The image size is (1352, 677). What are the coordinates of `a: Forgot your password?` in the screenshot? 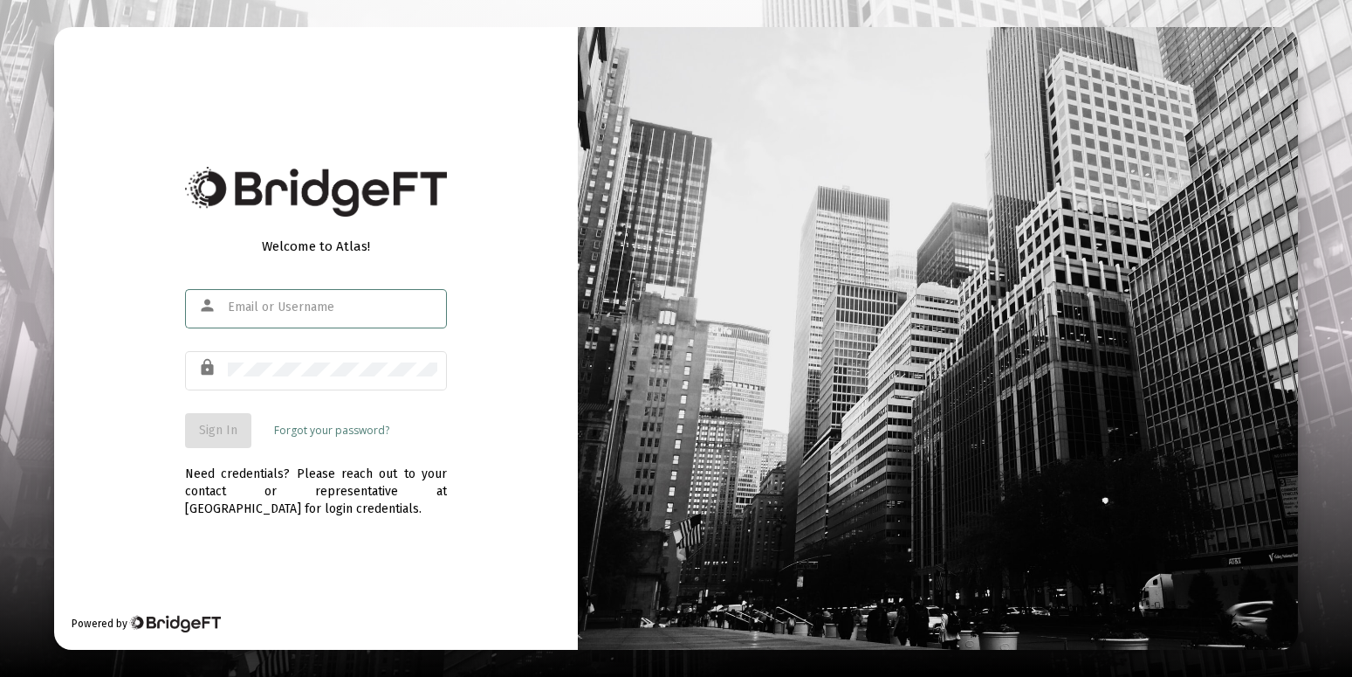 It's located at (332, 430).